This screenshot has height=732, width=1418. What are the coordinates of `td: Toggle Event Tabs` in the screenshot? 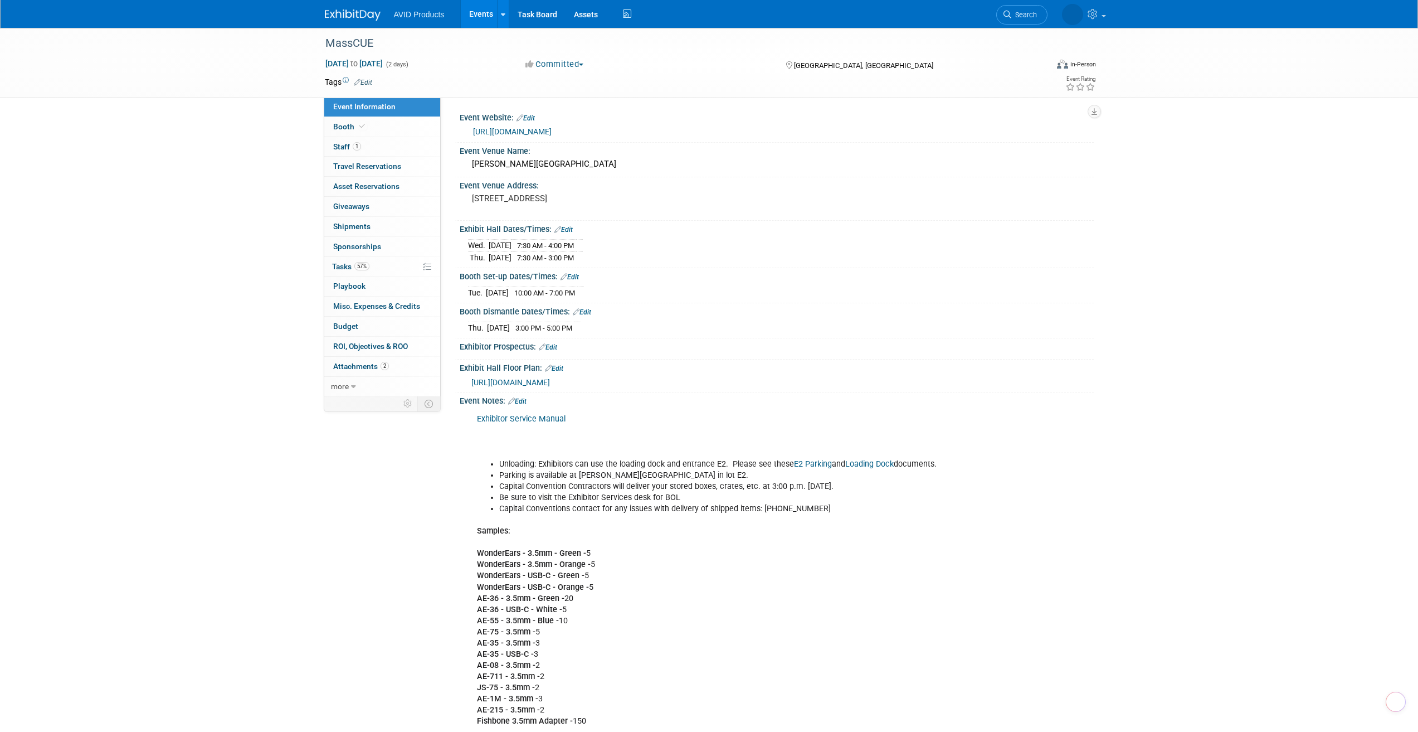 It's located at (428, 403).